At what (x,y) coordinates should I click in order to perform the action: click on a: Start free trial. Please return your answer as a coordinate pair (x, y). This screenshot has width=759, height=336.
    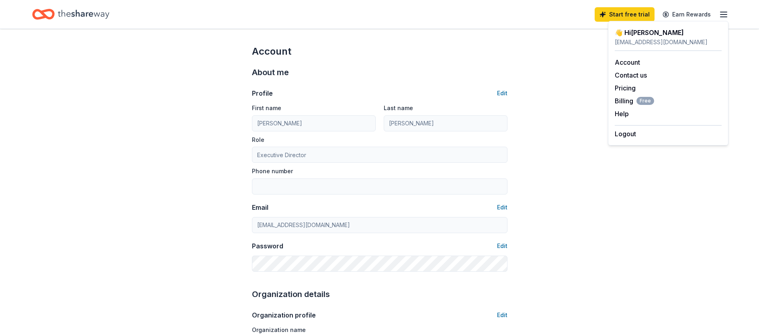
    Looking at the image, I should click on (625, 14).